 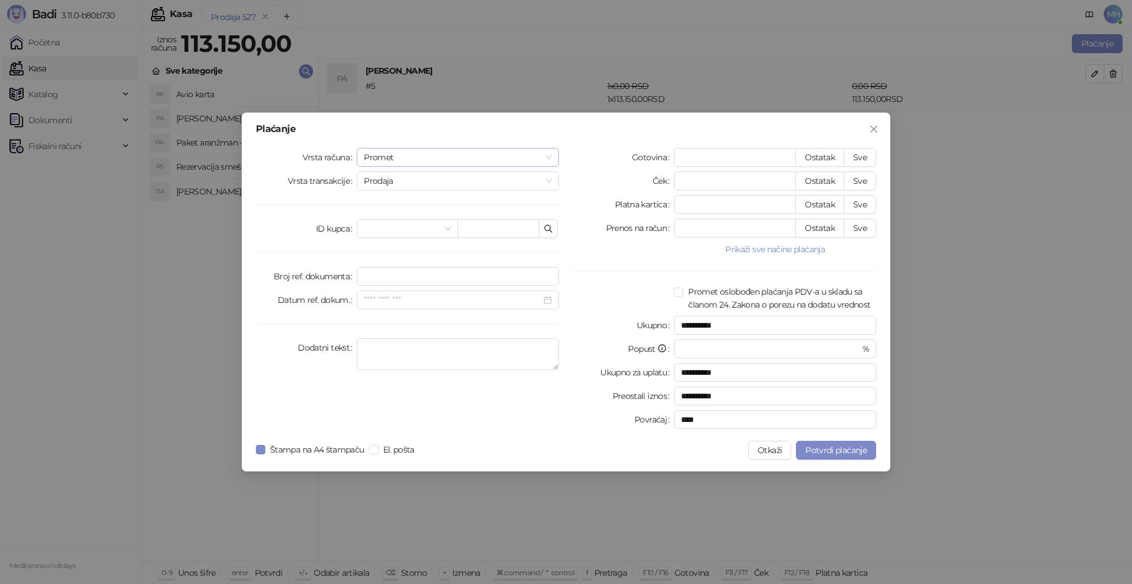 What do you see at coordinates (457, 276) in the screenshot?
I see `input: Broj ref. dokumenta` at bounding box center [457, 276].